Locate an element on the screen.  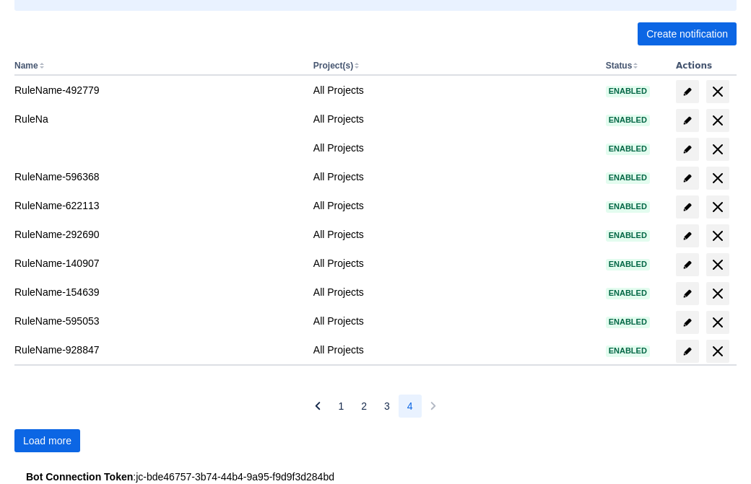
button: Create notification is located at coordinates (687, 34).